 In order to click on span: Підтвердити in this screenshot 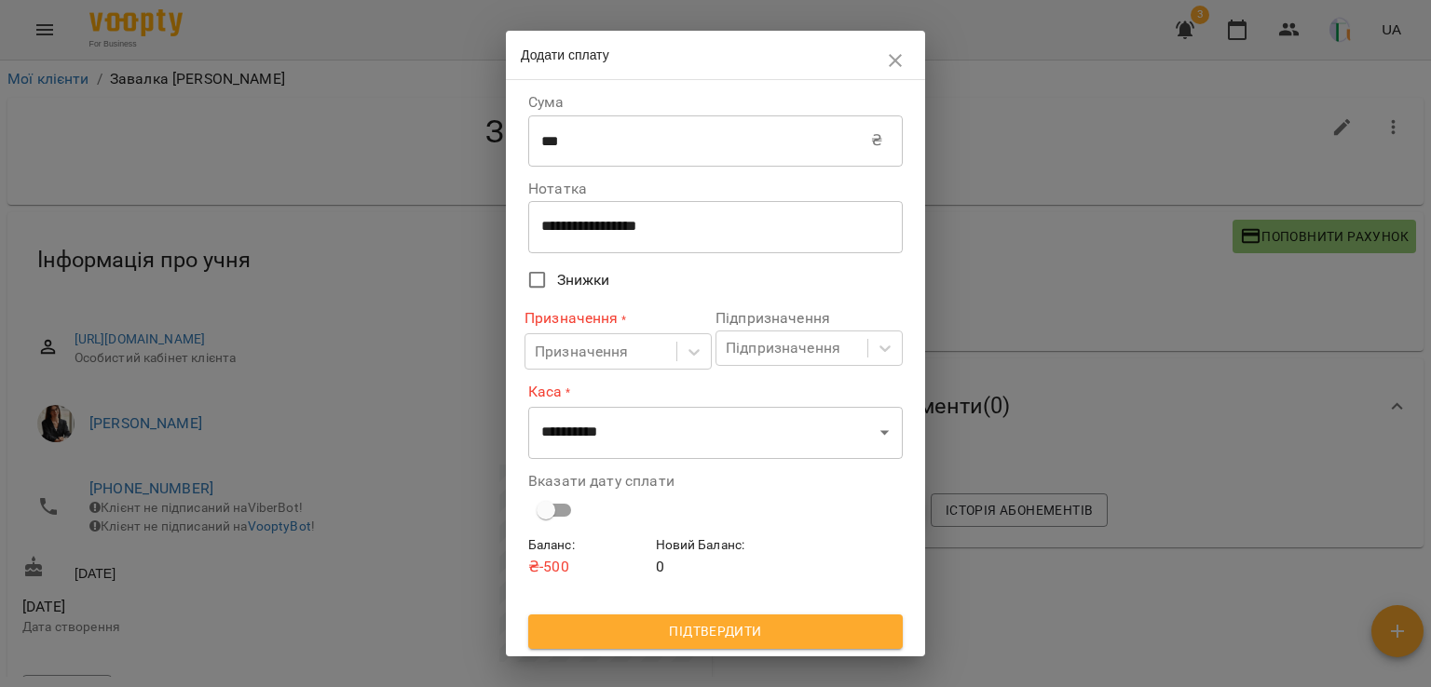, I will do `click(715, 632)`.